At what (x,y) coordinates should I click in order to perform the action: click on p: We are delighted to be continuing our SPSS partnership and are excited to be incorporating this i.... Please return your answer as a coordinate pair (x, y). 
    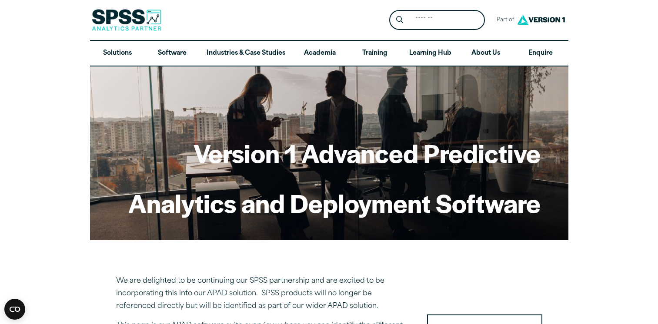
    Looking at the image, I should click on (261, 294).